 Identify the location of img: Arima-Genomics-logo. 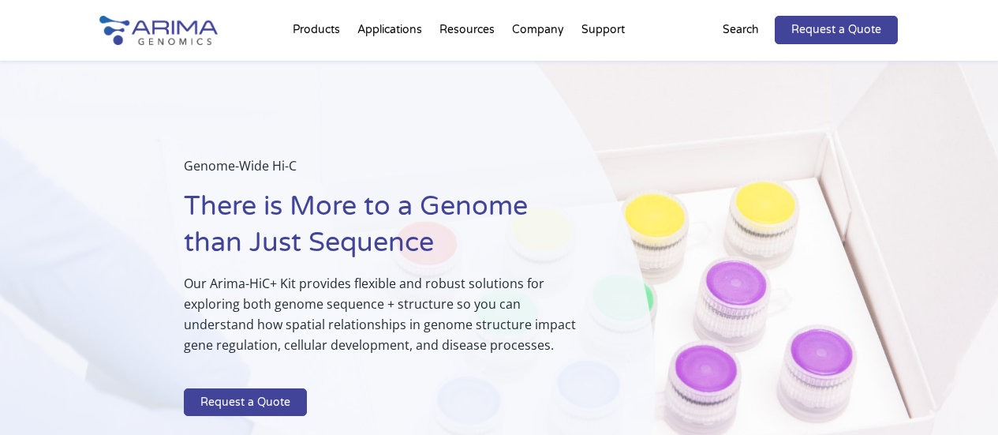
(159, 30).